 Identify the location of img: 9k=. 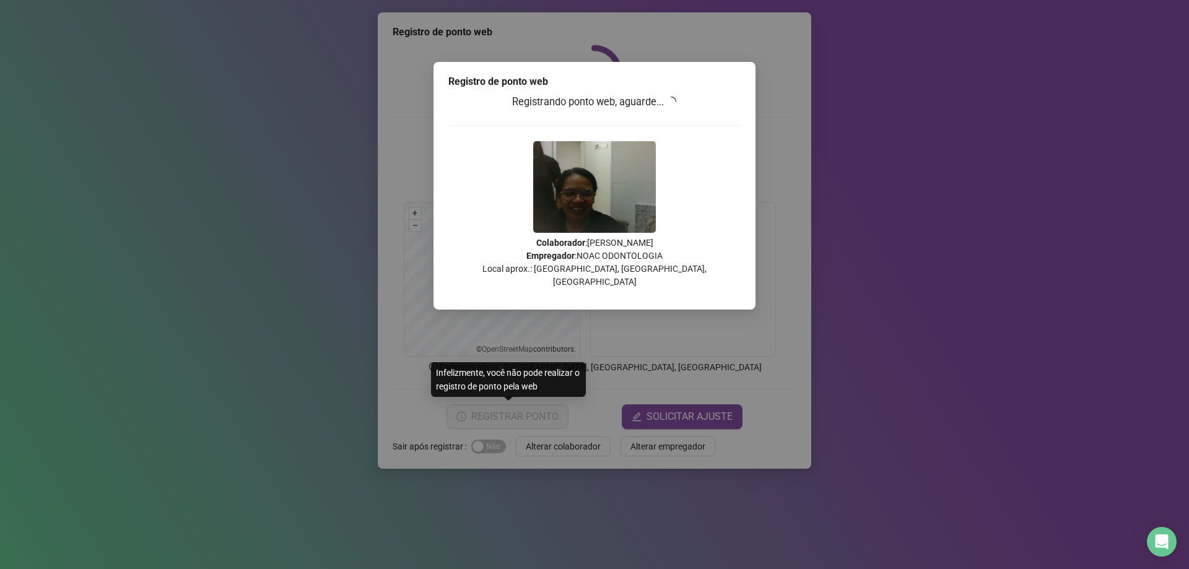
(594, 187).